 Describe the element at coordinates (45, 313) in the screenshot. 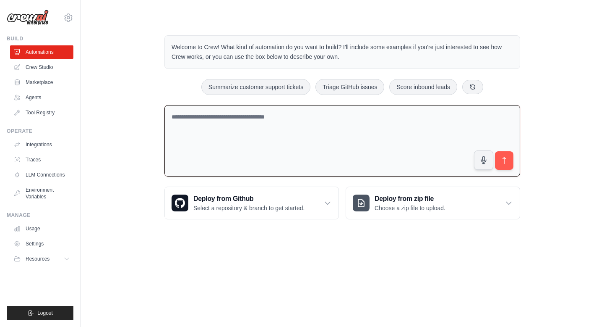

I see `span: Logout` at that location.